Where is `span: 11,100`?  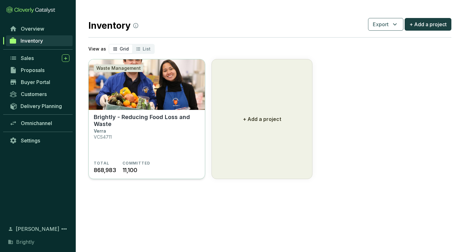 span: 11,100 is located at coordinates (130, 170).